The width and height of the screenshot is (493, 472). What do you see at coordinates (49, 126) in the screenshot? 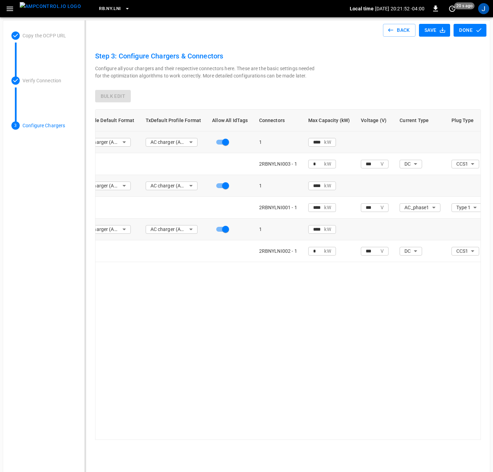
I see `p: Configure Chargers` at bounding box center [49, 126].